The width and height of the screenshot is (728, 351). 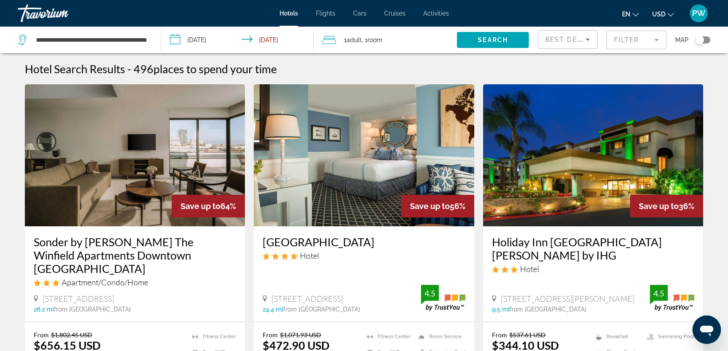 What do you see at coordinates (237, 40) in the screenshot?
I see `button: Check-in date: Jan 22, 2026 Check-out date: Jan 25, 2026` at bounding box center [237, 40].